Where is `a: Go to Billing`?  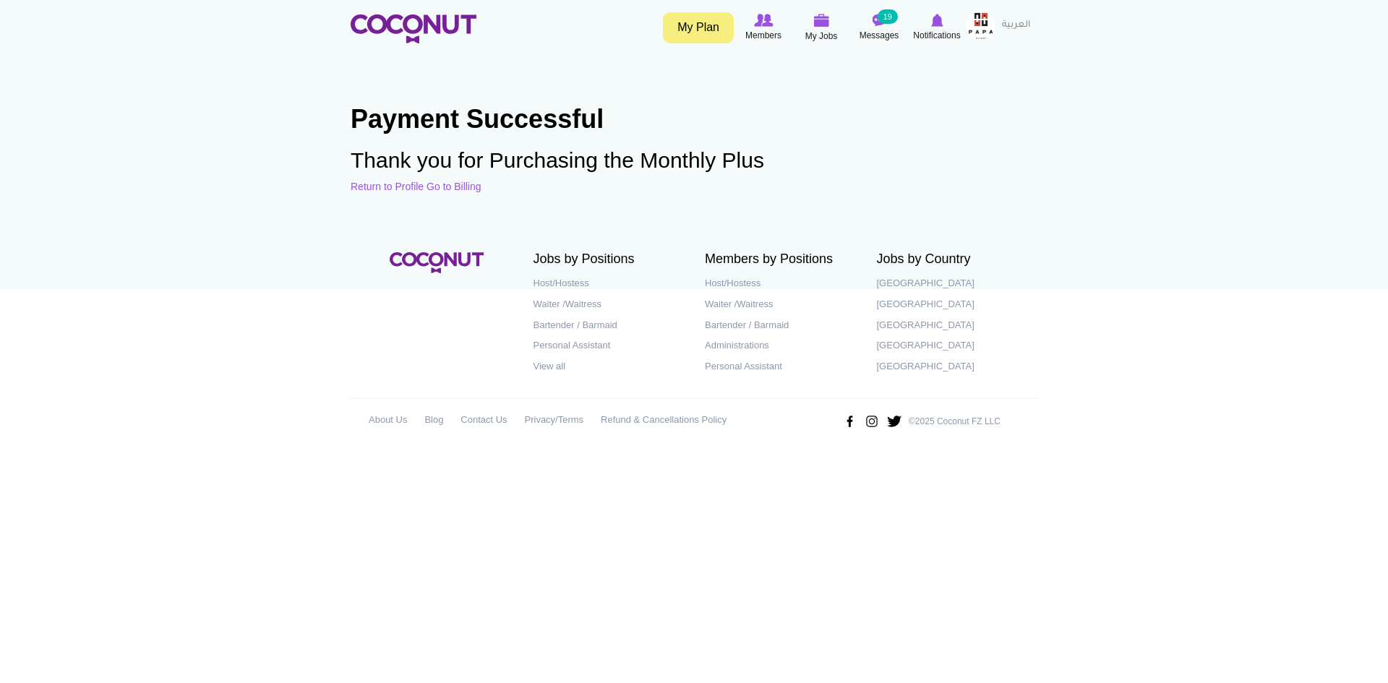
a: Go to Billing is located at coordinates (453, 186).